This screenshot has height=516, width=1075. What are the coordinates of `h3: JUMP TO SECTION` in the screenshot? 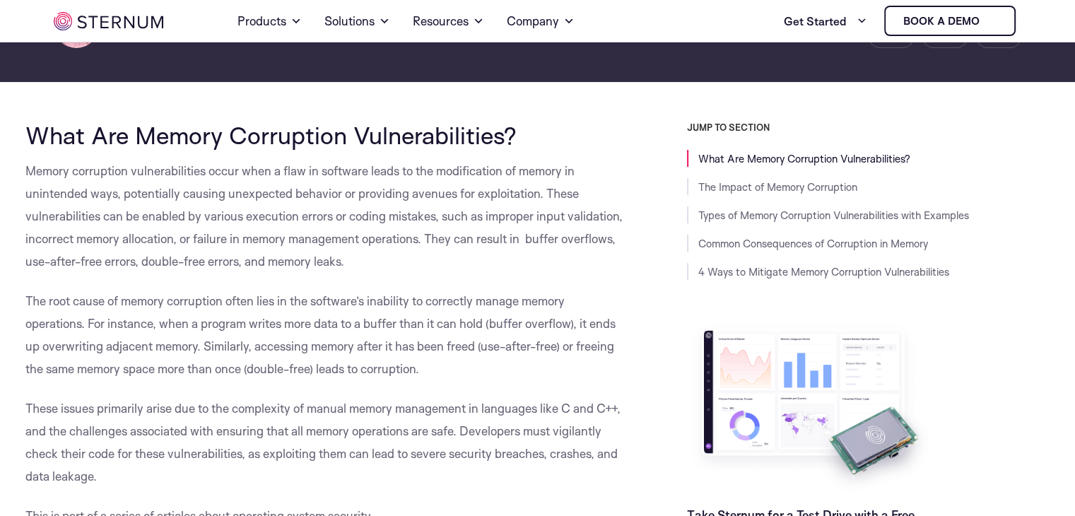 It's located at (869, 127).